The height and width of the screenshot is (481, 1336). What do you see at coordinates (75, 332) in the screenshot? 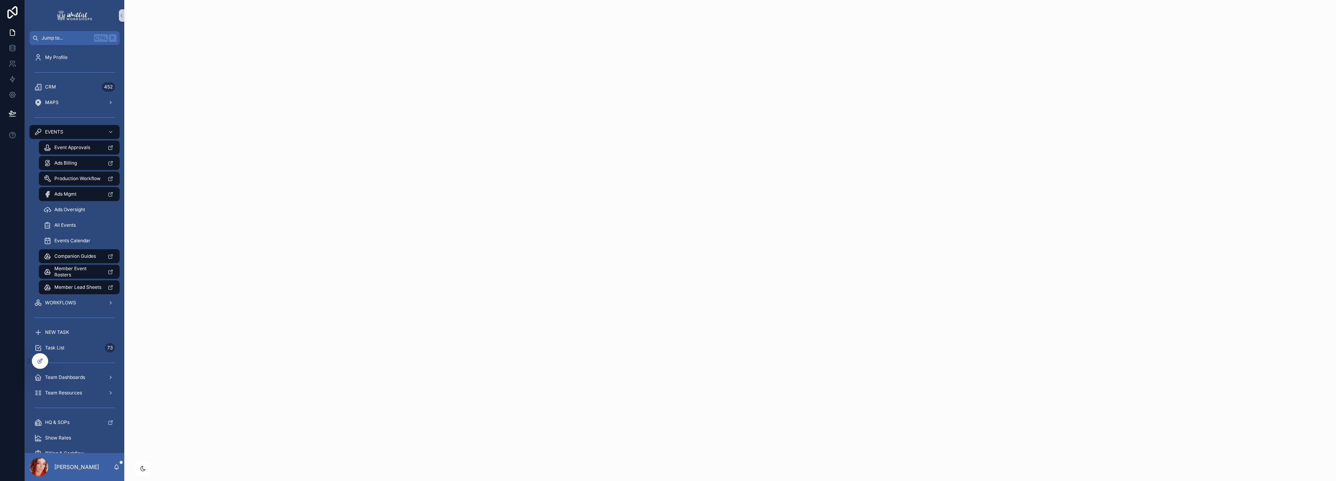
I see `a: NEW TASK` at bounding box center [75, 332].